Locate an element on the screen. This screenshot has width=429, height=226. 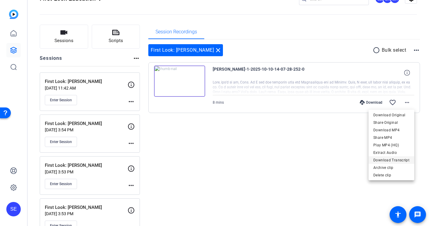
span: Delete clip is located at coordinates (392, 175).